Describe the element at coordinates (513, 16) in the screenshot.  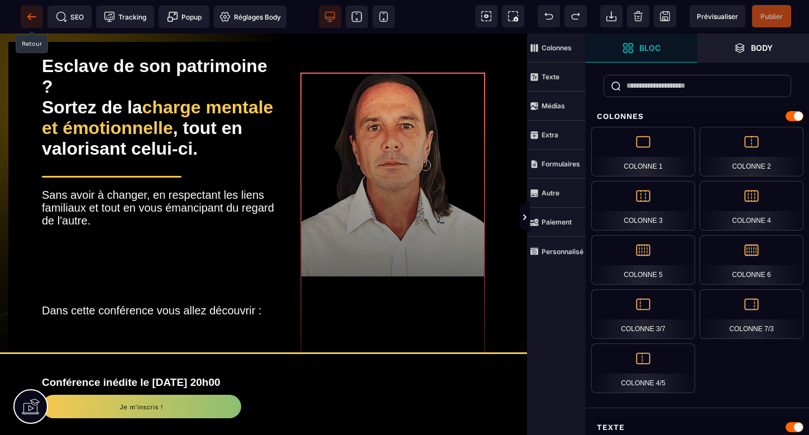
I see `span: Capture d'écran` at that location.